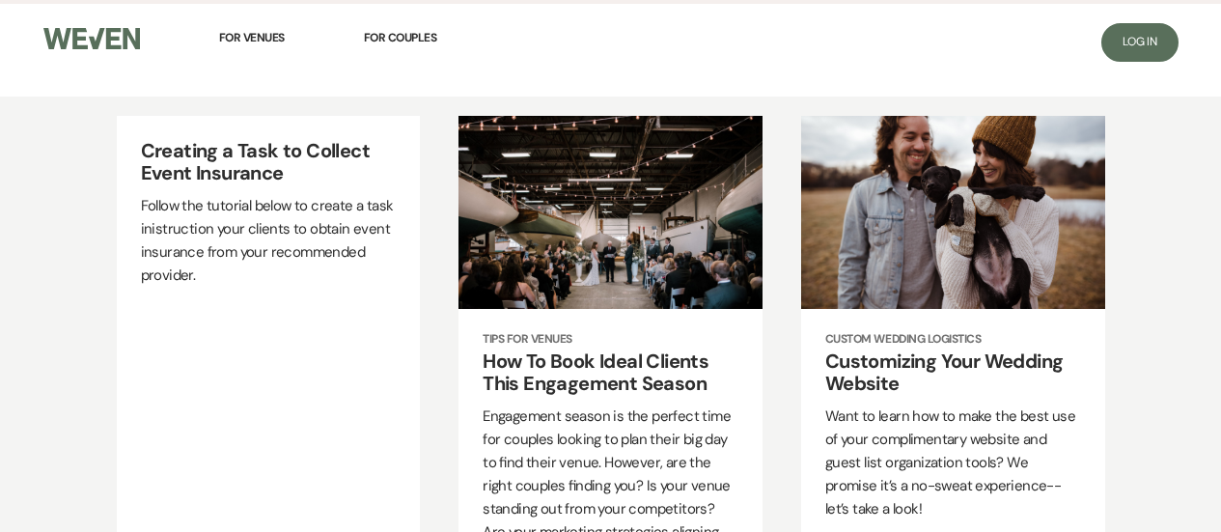 This screenshot has height=532, width=1221. What do you see at coordinates (401, 38) in the screenshot?
I see `span: For Couples` at bounding box center [401, 38].